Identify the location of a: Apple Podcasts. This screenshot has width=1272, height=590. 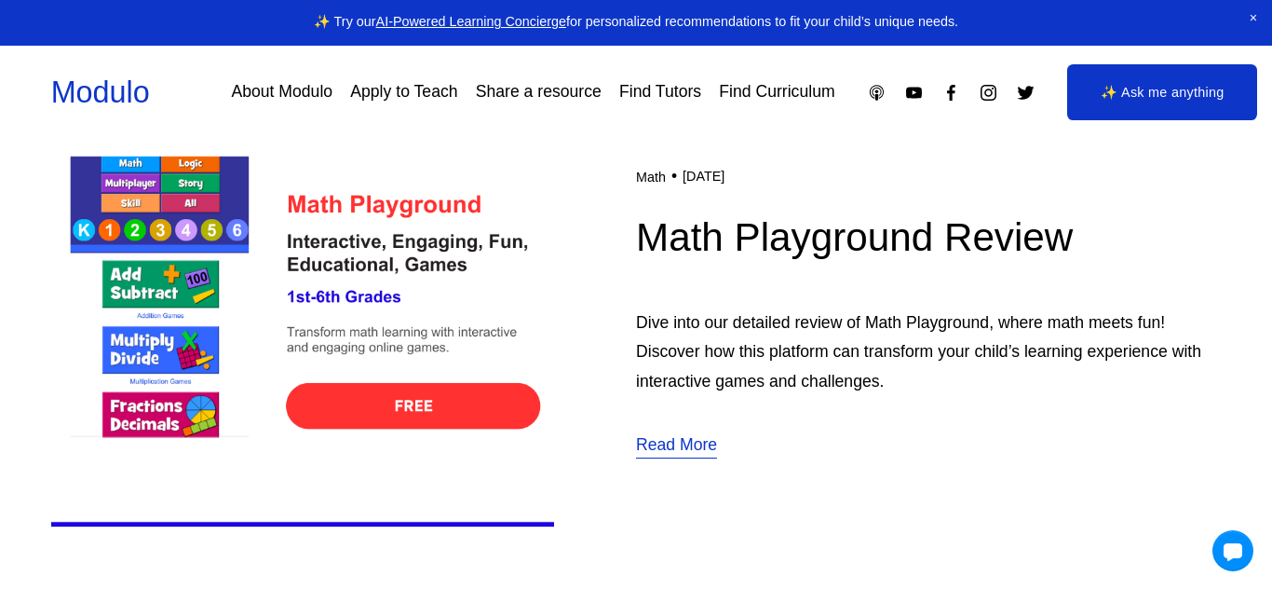
(877, 92).